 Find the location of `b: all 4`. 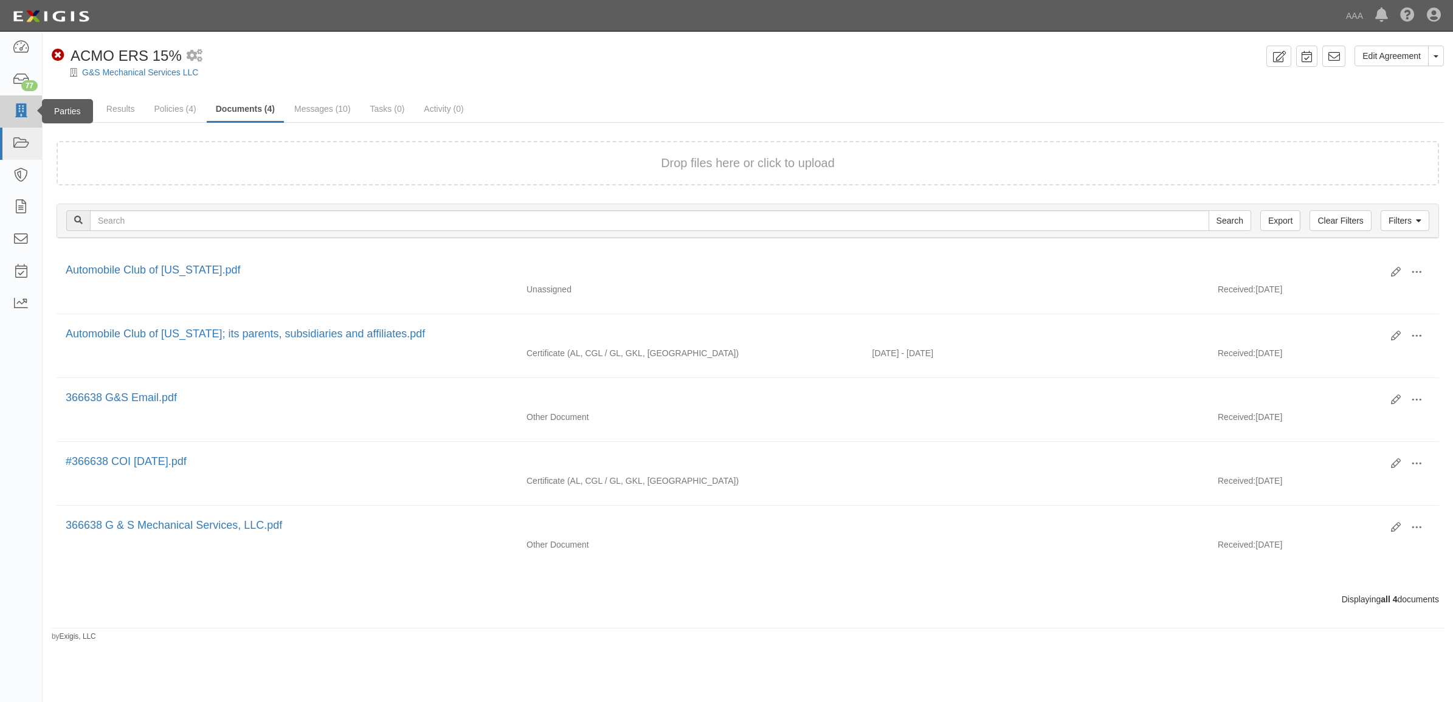

b: all 4 is located at coordinates (1389, 600).